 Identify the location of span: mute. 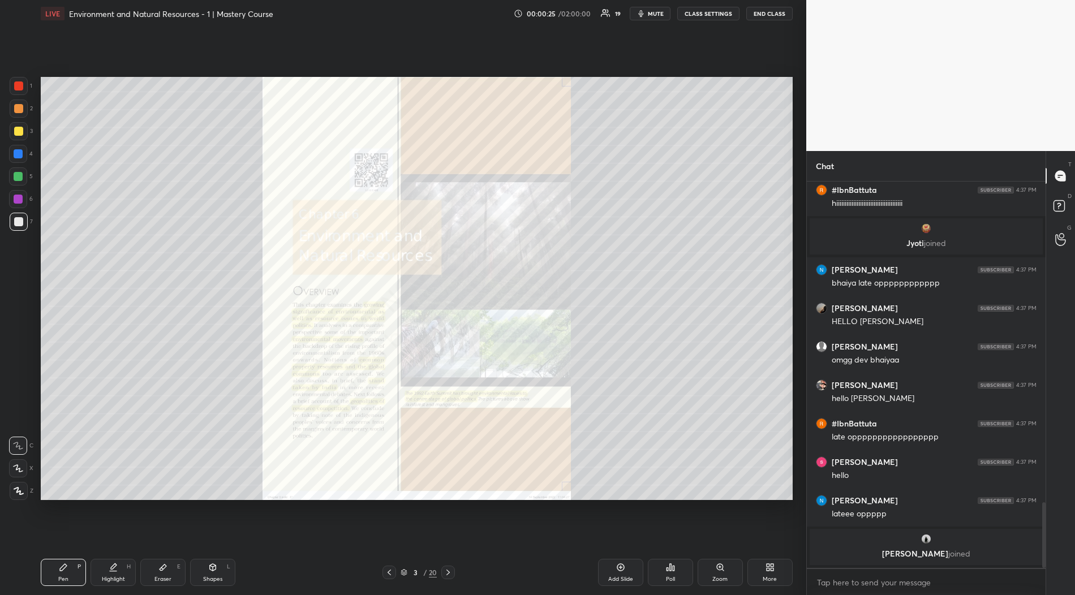
(656, 14).